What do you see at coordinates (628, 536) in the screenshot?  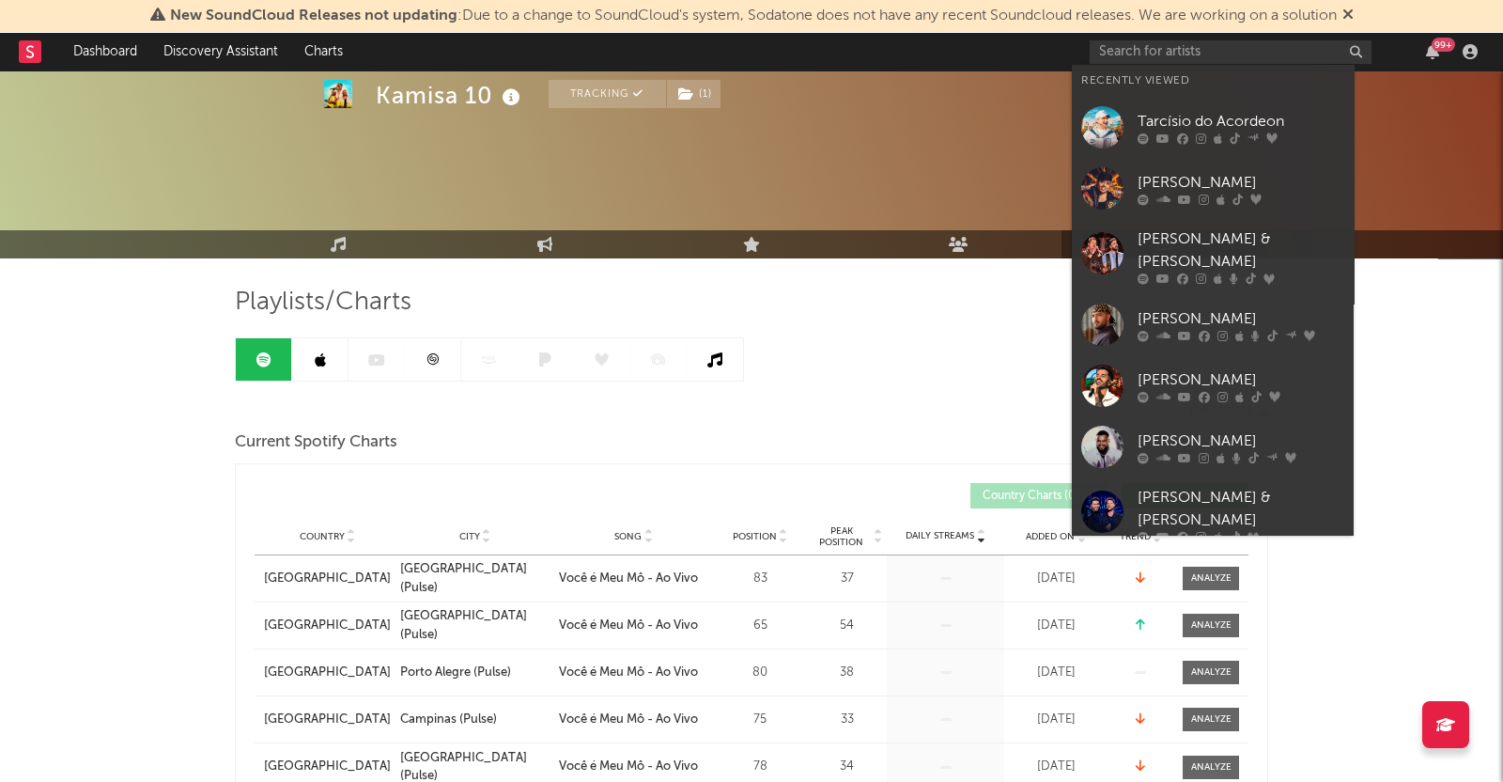 I see `span: Song` at bounding box center [628, 536].